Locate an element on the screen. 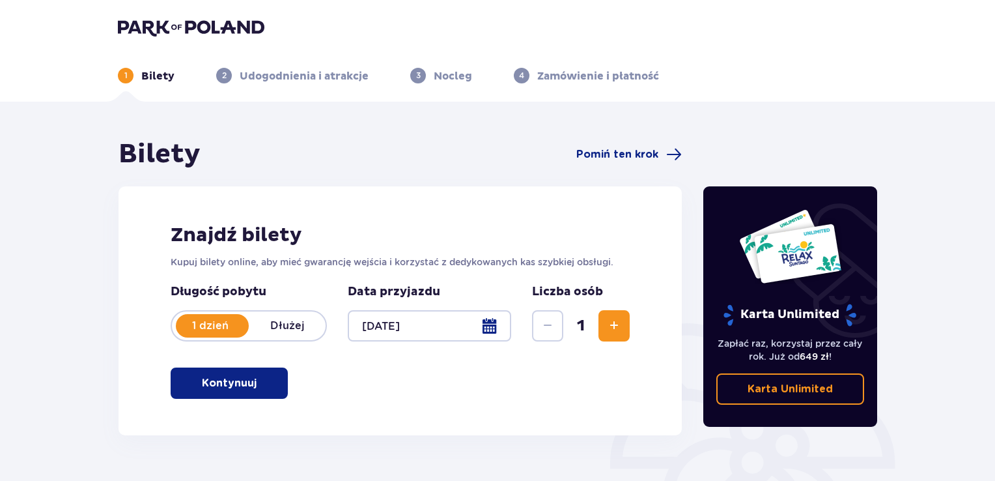 Image resolution: width=995 pixels, height=481 pixels. span: Pomiń ten krok is located at coordinates (617, 154).